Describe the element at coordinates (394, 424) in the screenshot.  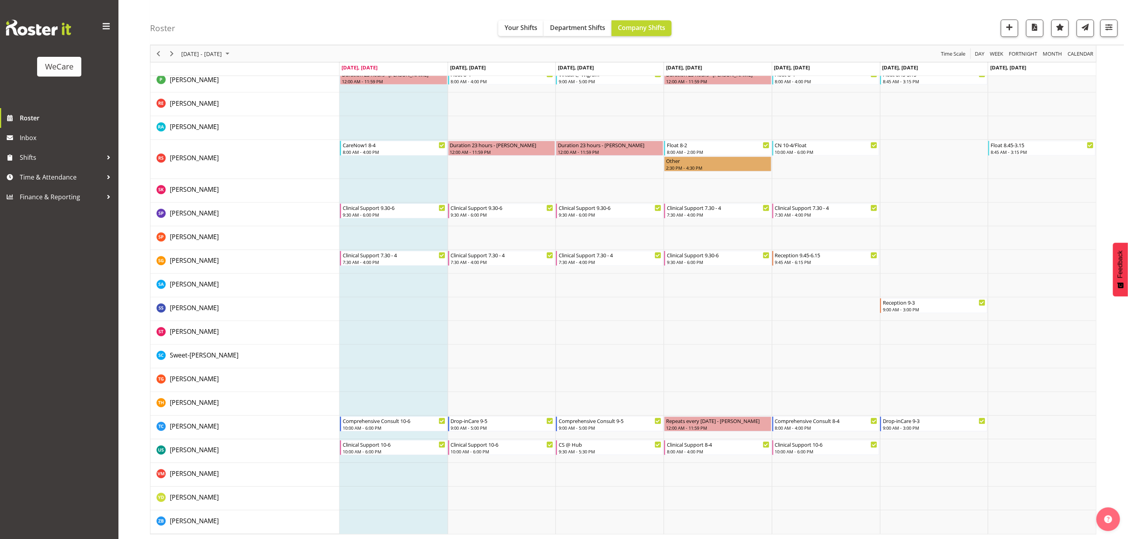
I see `div: Torry Cobb"s event - Comprehensive Consult 10-6 Begin From Monday, September 8, 2025 at 10:00:00 ...` at that location.